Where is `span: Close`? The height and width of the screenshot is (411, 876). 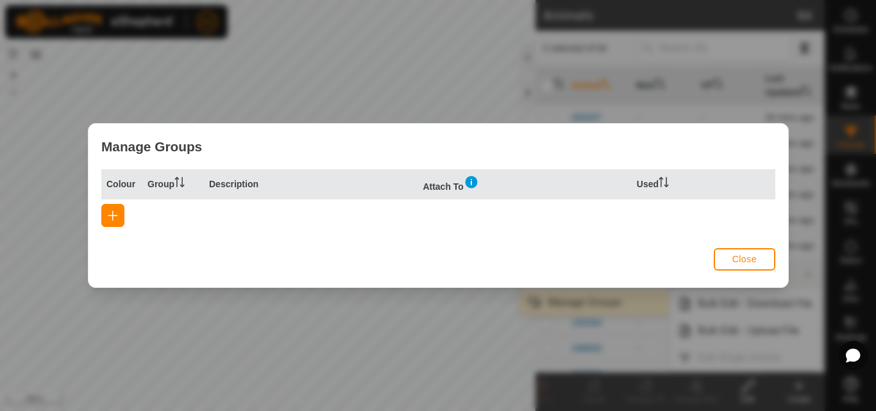 span: Close is located at coordinates (744, 259).